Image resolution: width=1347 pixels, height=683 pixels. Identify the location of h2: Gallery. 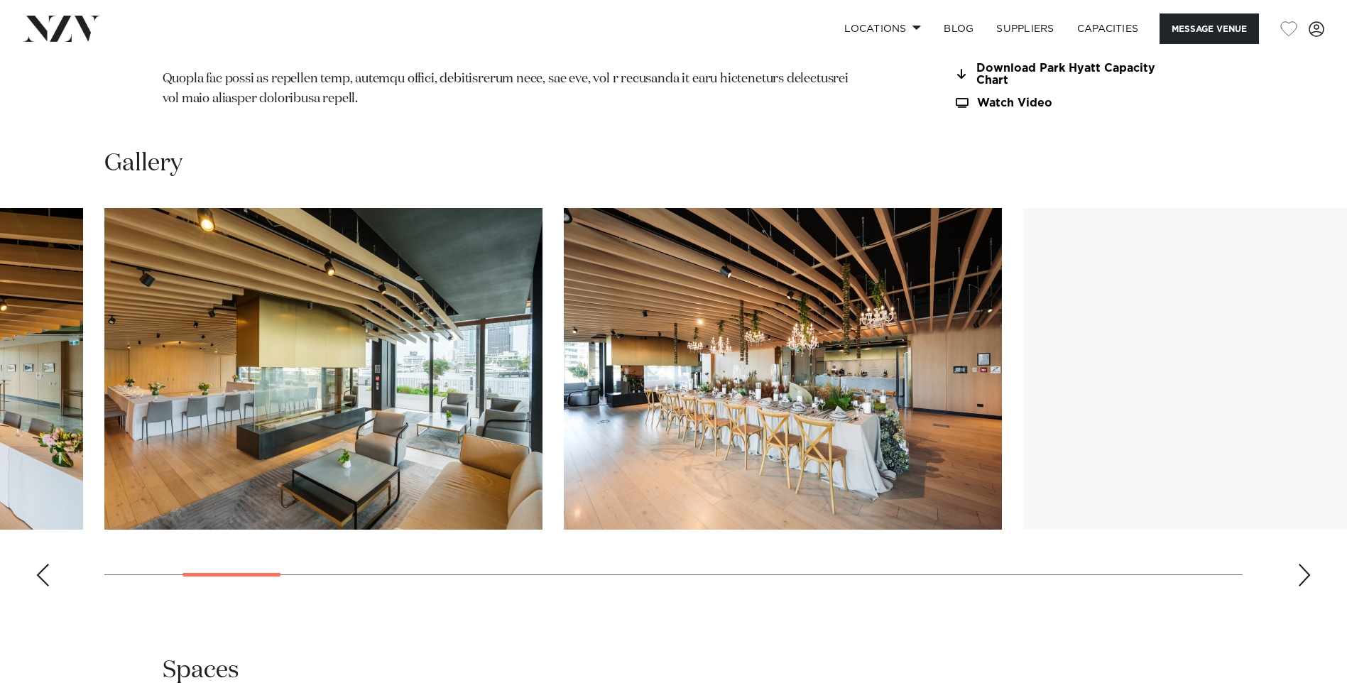
(143, 163).